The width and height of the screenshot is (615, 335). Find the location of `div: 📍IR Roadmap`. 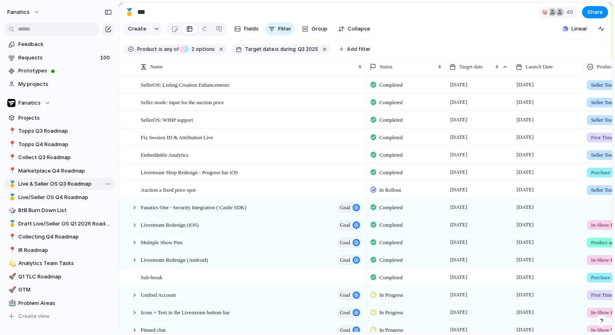

div: 📍IR Roadmap is located at coordinates (59, 250).